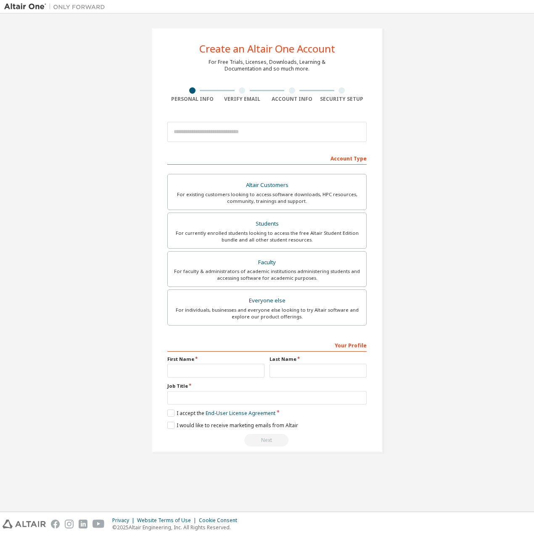 Image resolution: width=534 pixels, height=536 pixels. I want to click on div: Cookie Consent, so click(220, 521).